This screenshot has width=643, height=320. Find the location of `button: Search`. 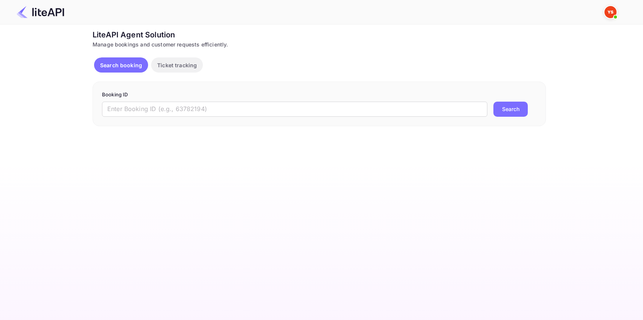

button: Search is located at coordinates (510, 109).